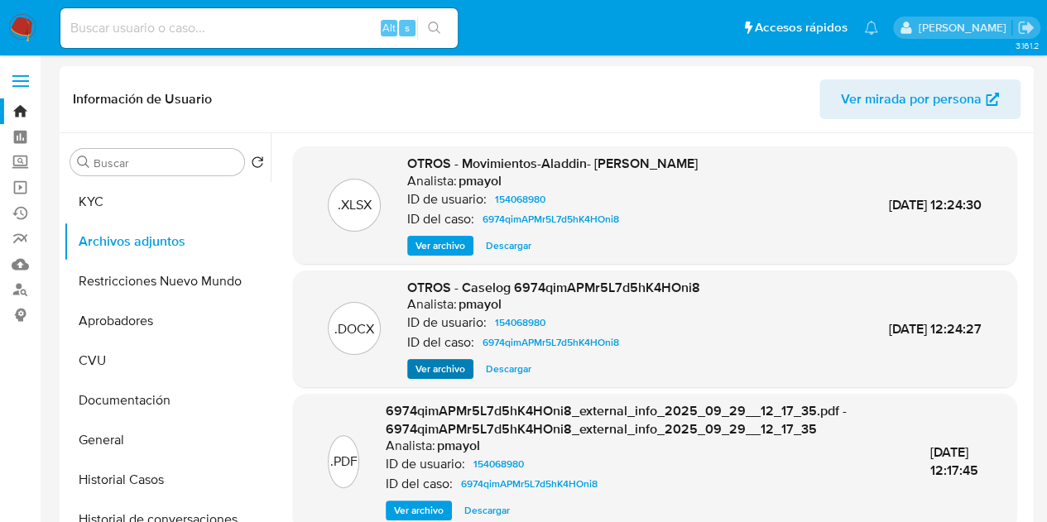  Describe the element at coordinates (167, 281) in the screenshot. I see `button: Restricciones Nuevo Mundo` at that location.